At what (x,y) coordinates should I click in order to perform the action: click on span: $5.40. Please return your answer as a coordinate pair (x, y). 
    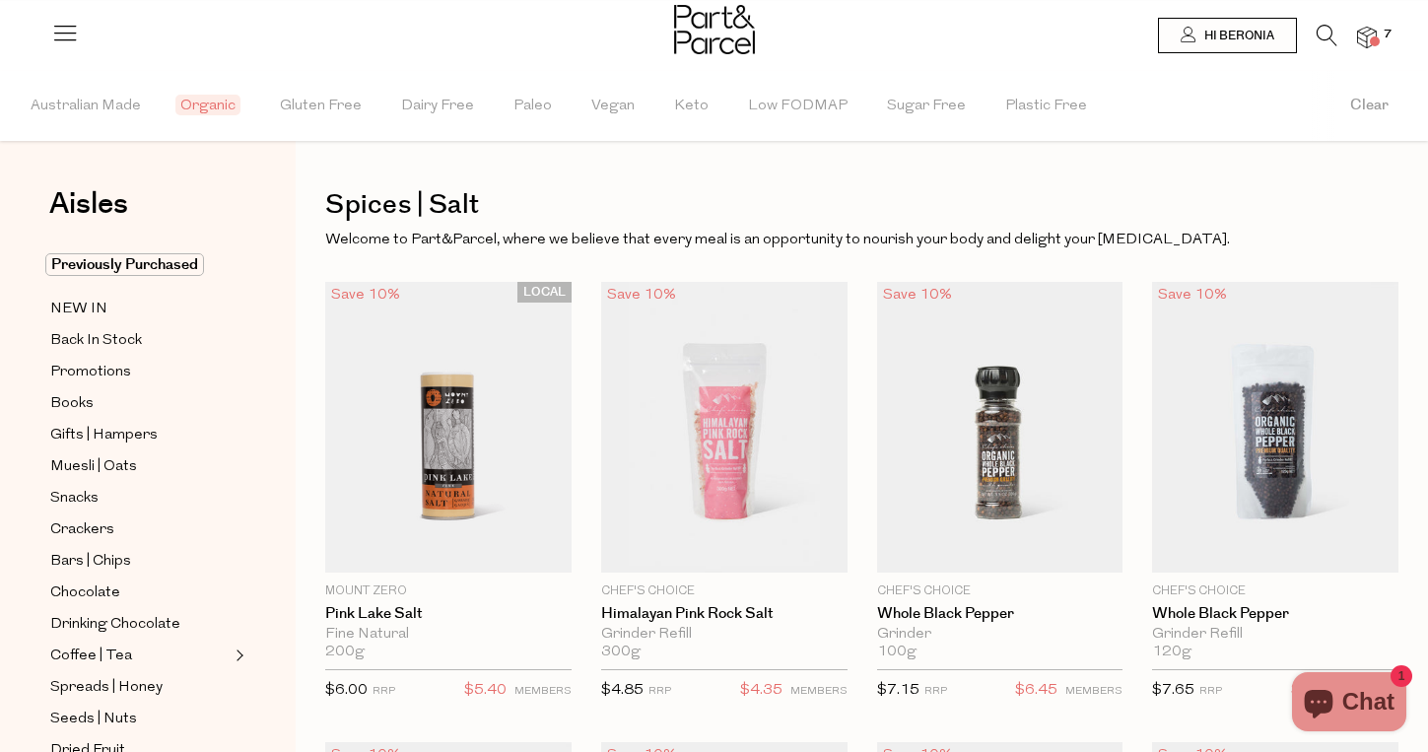
    Looking at the image, I should click on (485, 691).